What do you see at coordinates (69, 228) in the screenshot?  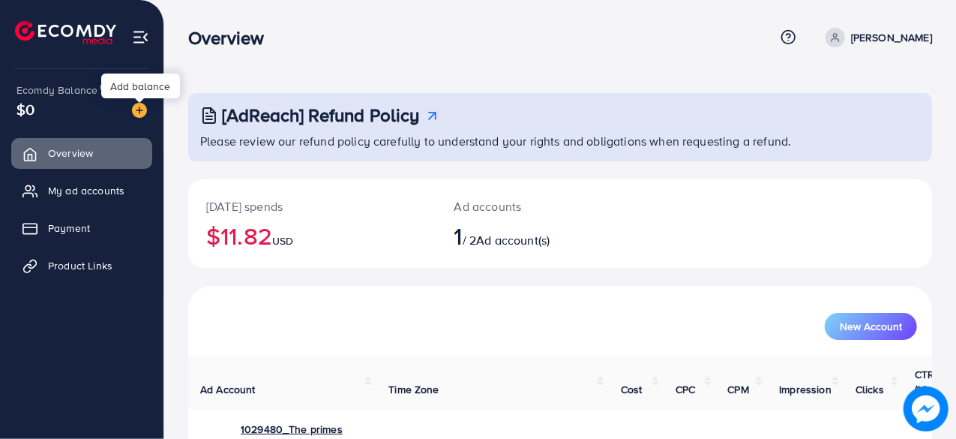 I see `span: Payment` at bounding box center [69, 228].